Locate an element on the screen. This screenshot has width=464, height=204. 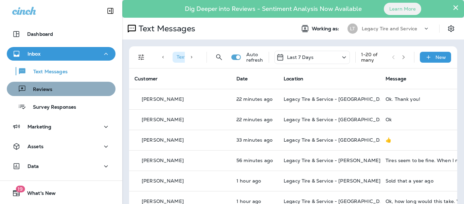
button: Marketing is located at coordinates (61, 126).